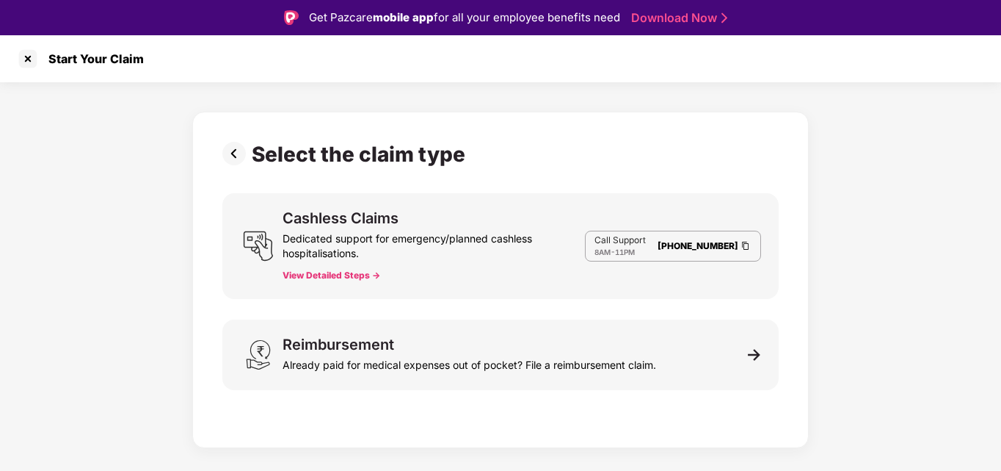 The height and width of the screenshot is (471, 1001). What do you see at coordinates (746, 245) in the screenshot?
I see `img: Clipboard Icon` at bounding box center [746, 245].